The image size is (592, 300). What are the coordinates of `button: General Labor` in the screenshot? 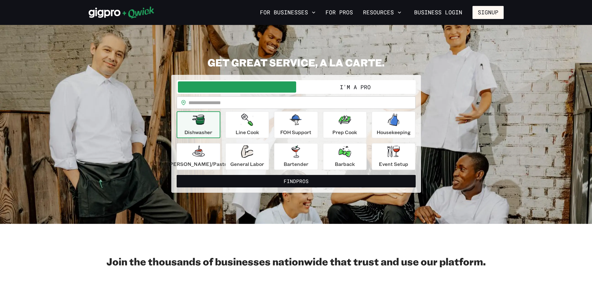 It's located at (247, 157).